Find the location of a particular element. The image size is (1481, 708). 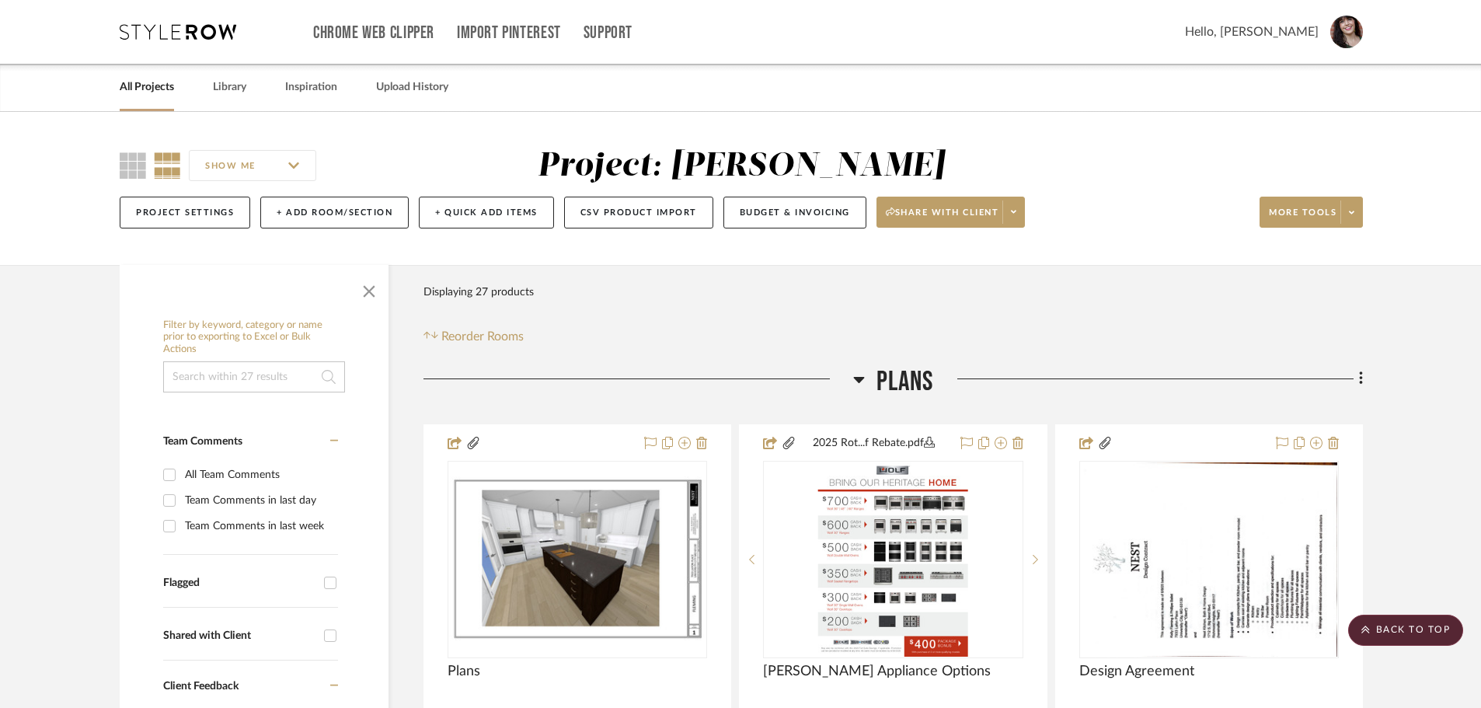

span: Share with client is located at coordinates (943, 218).